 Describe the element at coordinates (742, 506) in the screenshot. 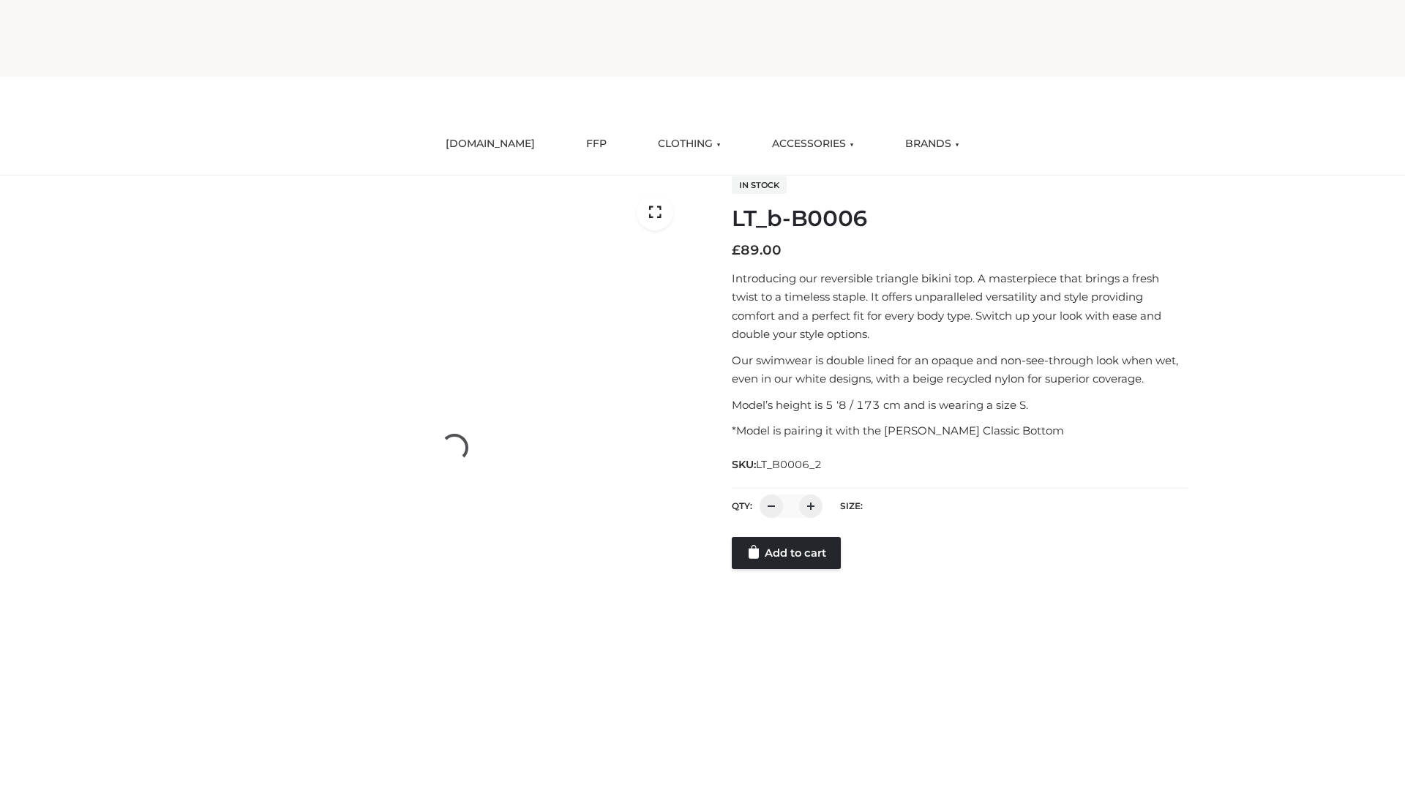

I see `label: QTY:` at that location.